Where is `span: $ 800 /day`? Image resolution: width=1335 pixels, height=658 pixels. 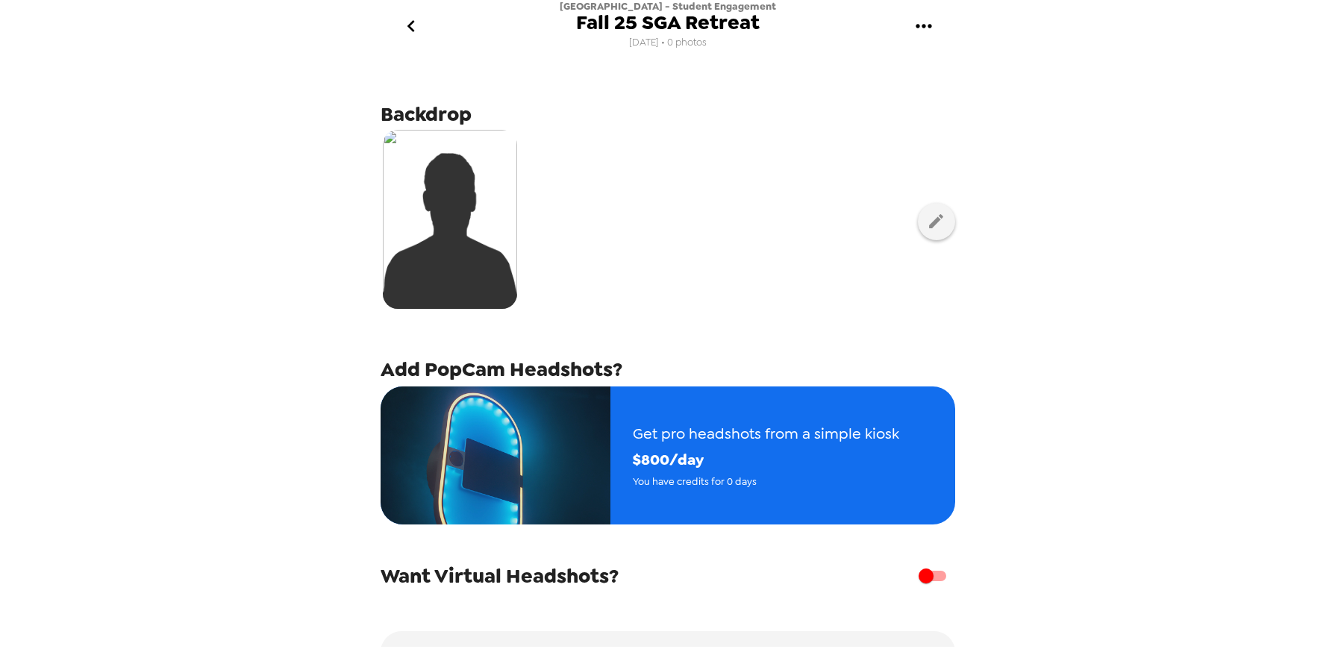 span: $ 800 /day is located at coordinates (766, 460).